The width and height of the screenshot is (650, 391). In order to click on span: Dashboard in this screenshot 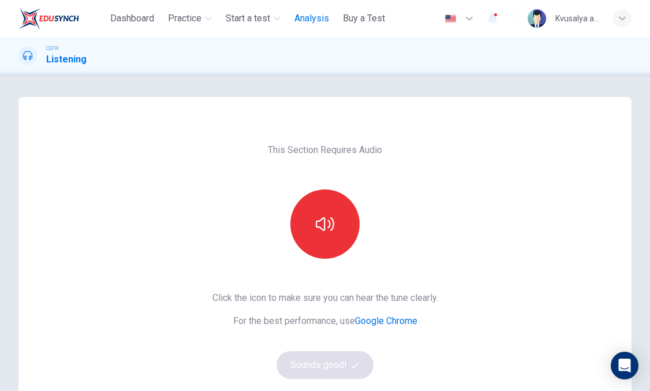, I will do `click(132, 18)`.